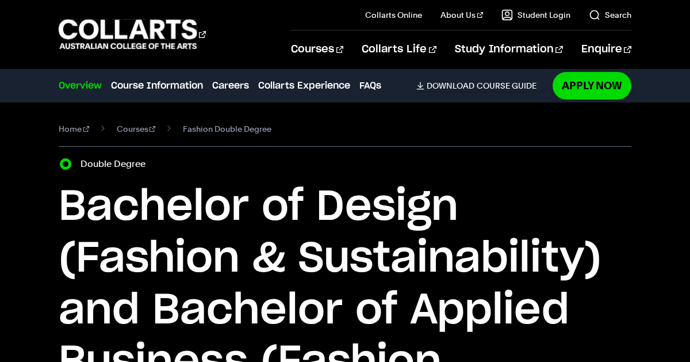 The image size is (690, 362). Describe the element at coordinates (481, 86) in the screenshot. I see `a: DownloadCourse Guide` at that location.